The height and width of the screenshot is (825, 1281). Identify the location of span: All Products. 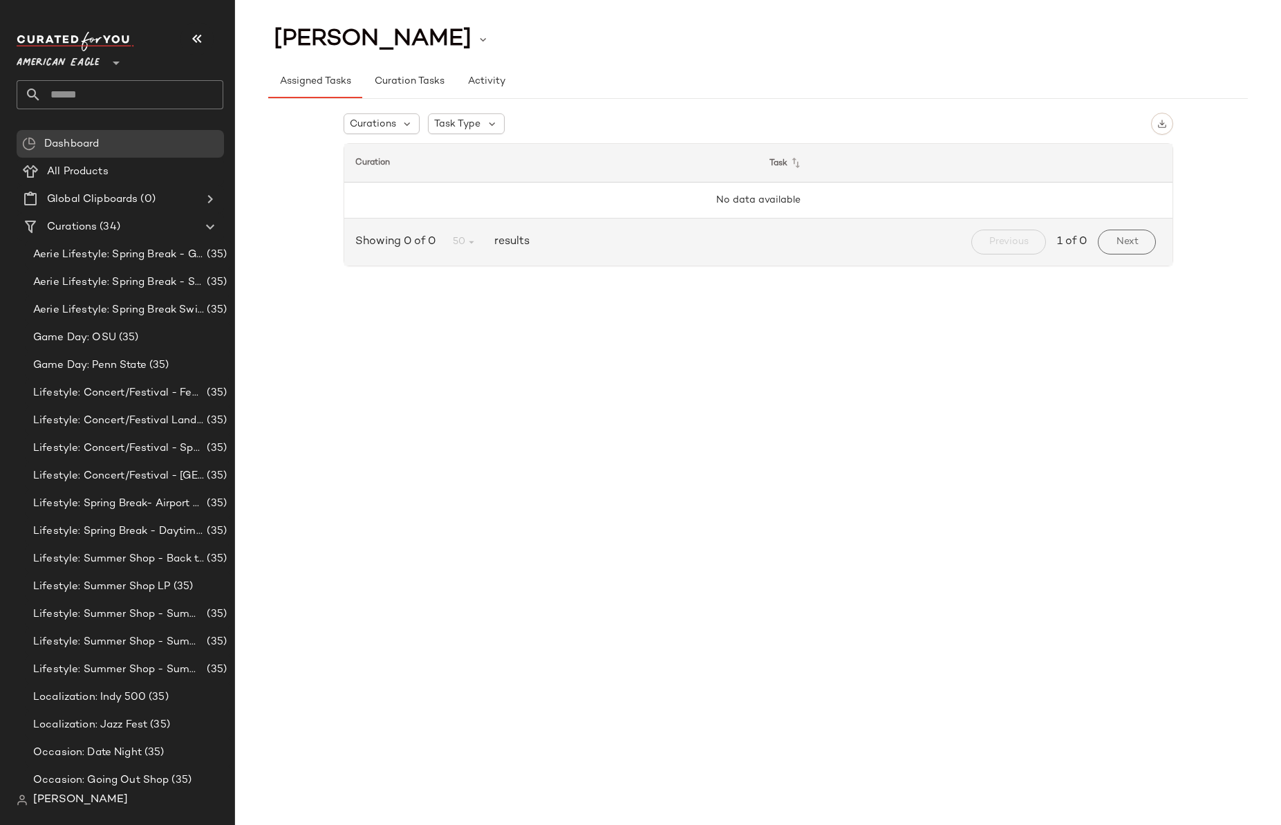
(77, 171).